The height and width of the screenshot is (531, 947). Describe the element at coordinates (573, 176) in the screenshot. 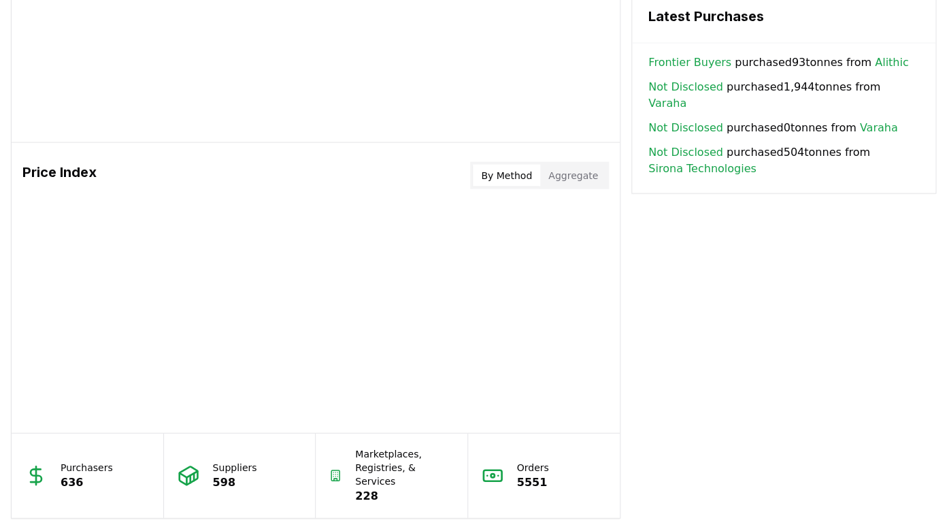

I see `button: Aggregate` at that location.